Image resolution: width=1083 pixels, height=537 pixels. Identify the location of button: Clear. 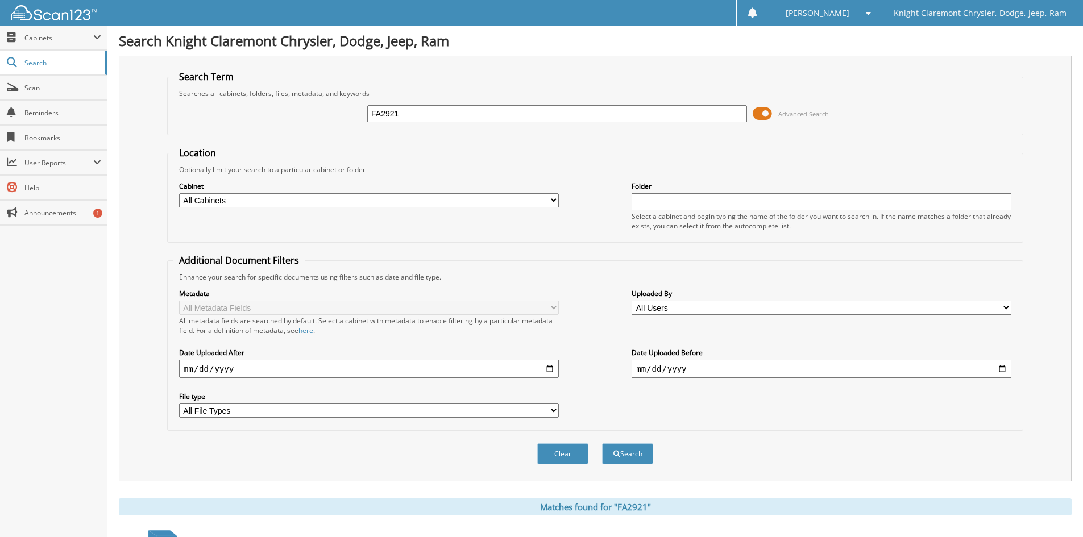
(563, 453).